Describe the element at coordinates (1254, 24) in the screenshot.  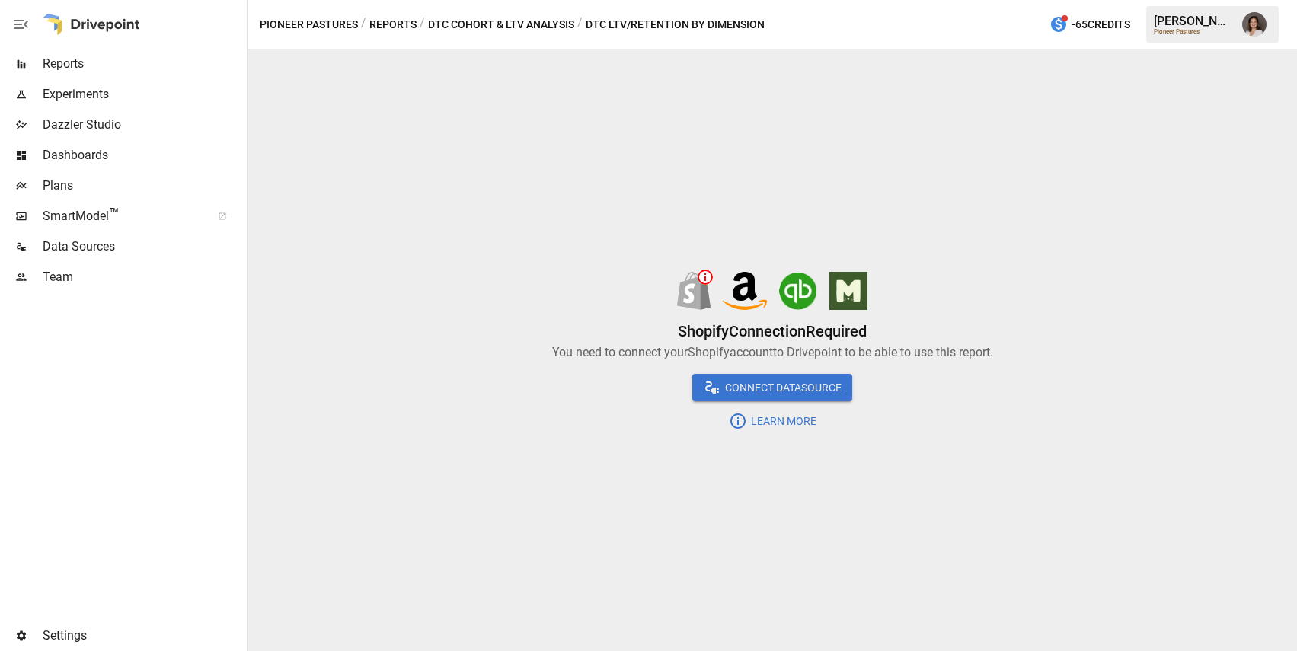
I see `img: Franziska Ibscher` at that location.